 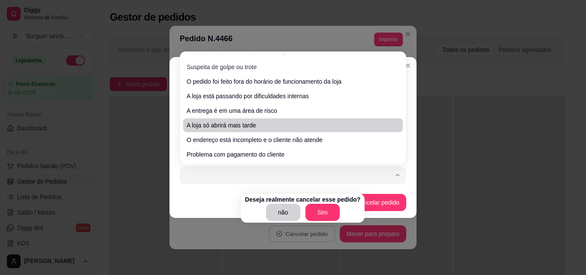 What do you see at coordinates (289, 140) in the screenshot?
I see `span: O endereço está incompleto e o cliente não atende` at bounding box center [289, 140].